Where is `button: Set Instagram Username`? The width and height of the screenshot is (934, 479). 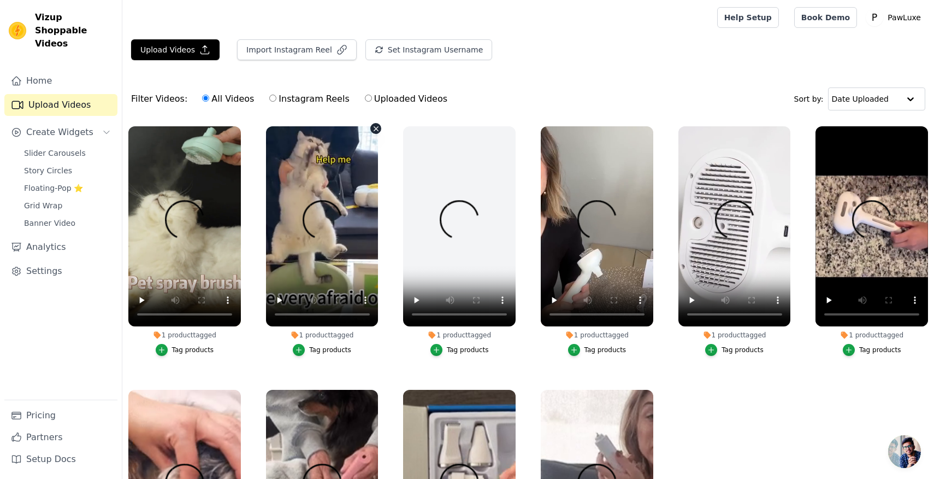 button: Set Instagram Username is located at coordinates (429, 50).